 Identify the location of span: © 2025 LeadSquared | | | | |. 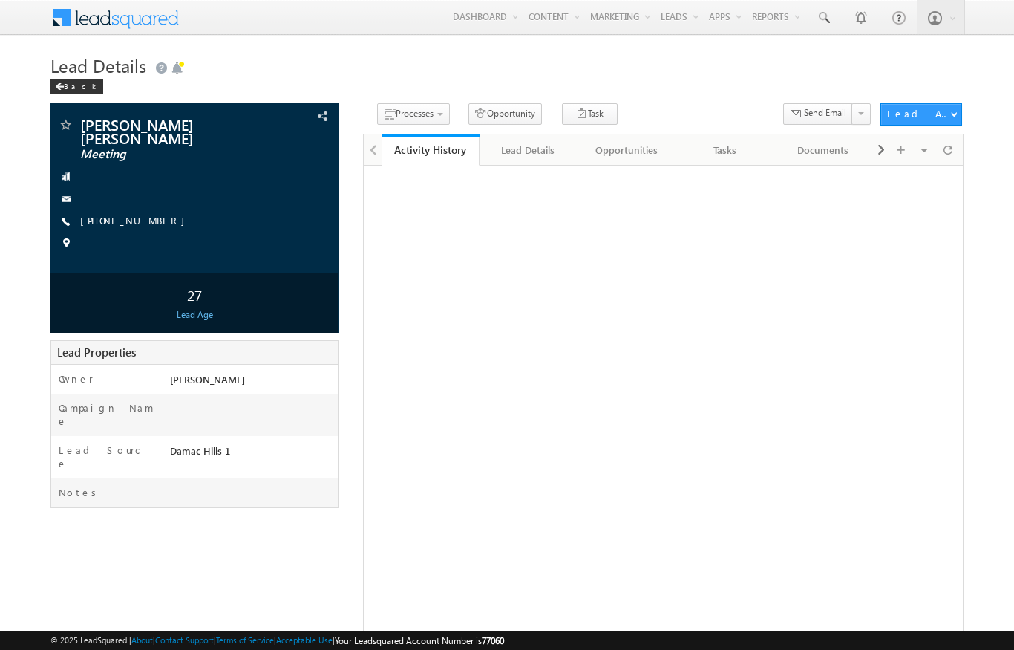
(277, 640).